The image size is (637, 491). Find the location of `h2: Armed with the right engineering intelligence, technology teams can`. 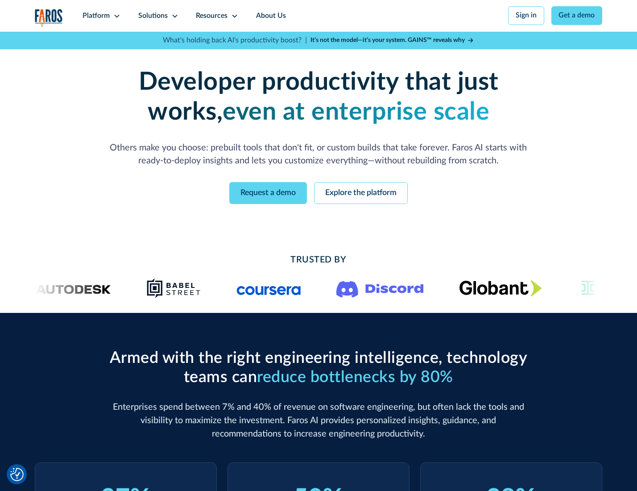

h2: Armed with the right engineering intelligence, technology teams can is located at coordinates (319, 368).